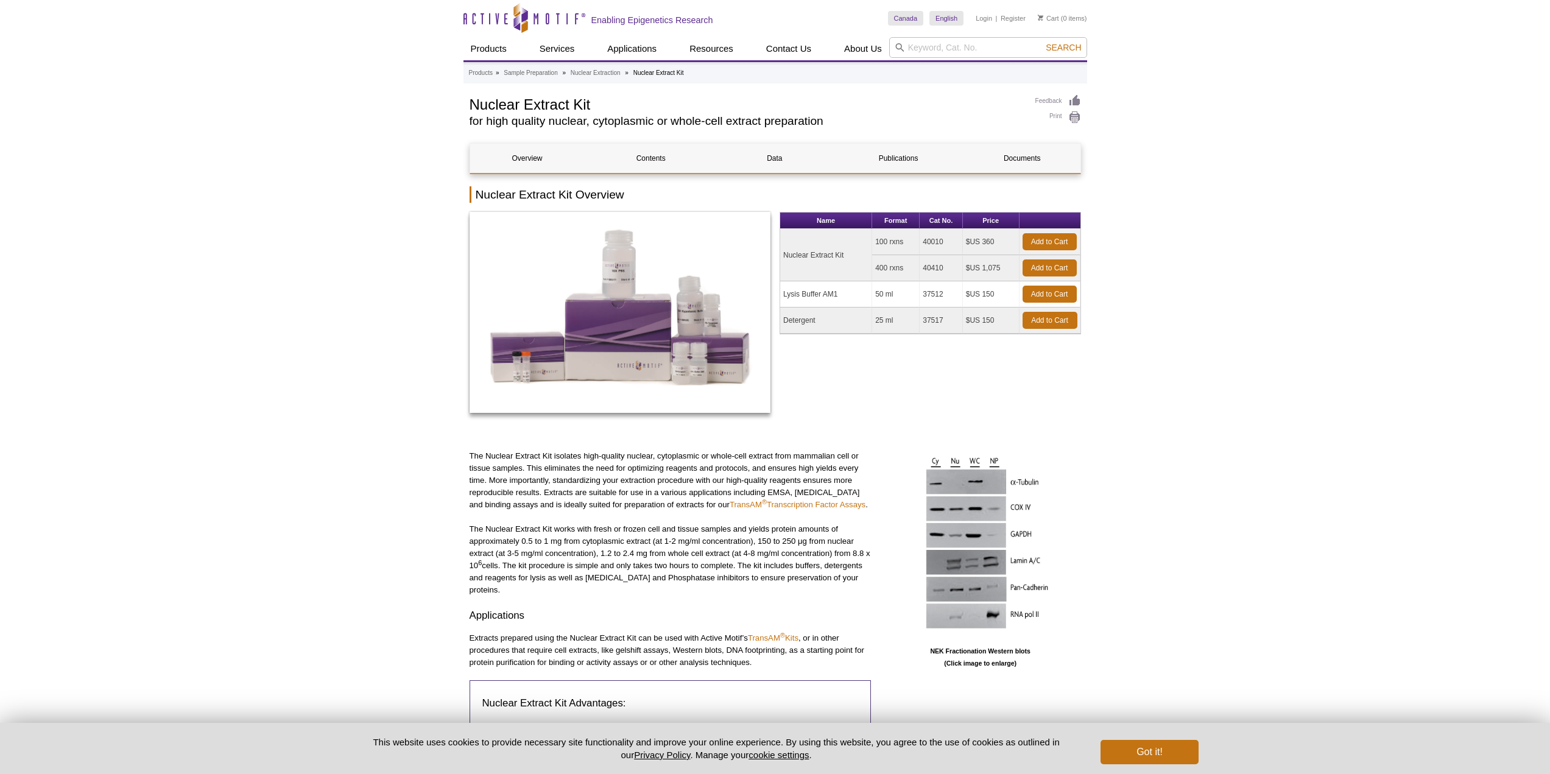  I want to click on td: $US 1,075, so click(991, 268).